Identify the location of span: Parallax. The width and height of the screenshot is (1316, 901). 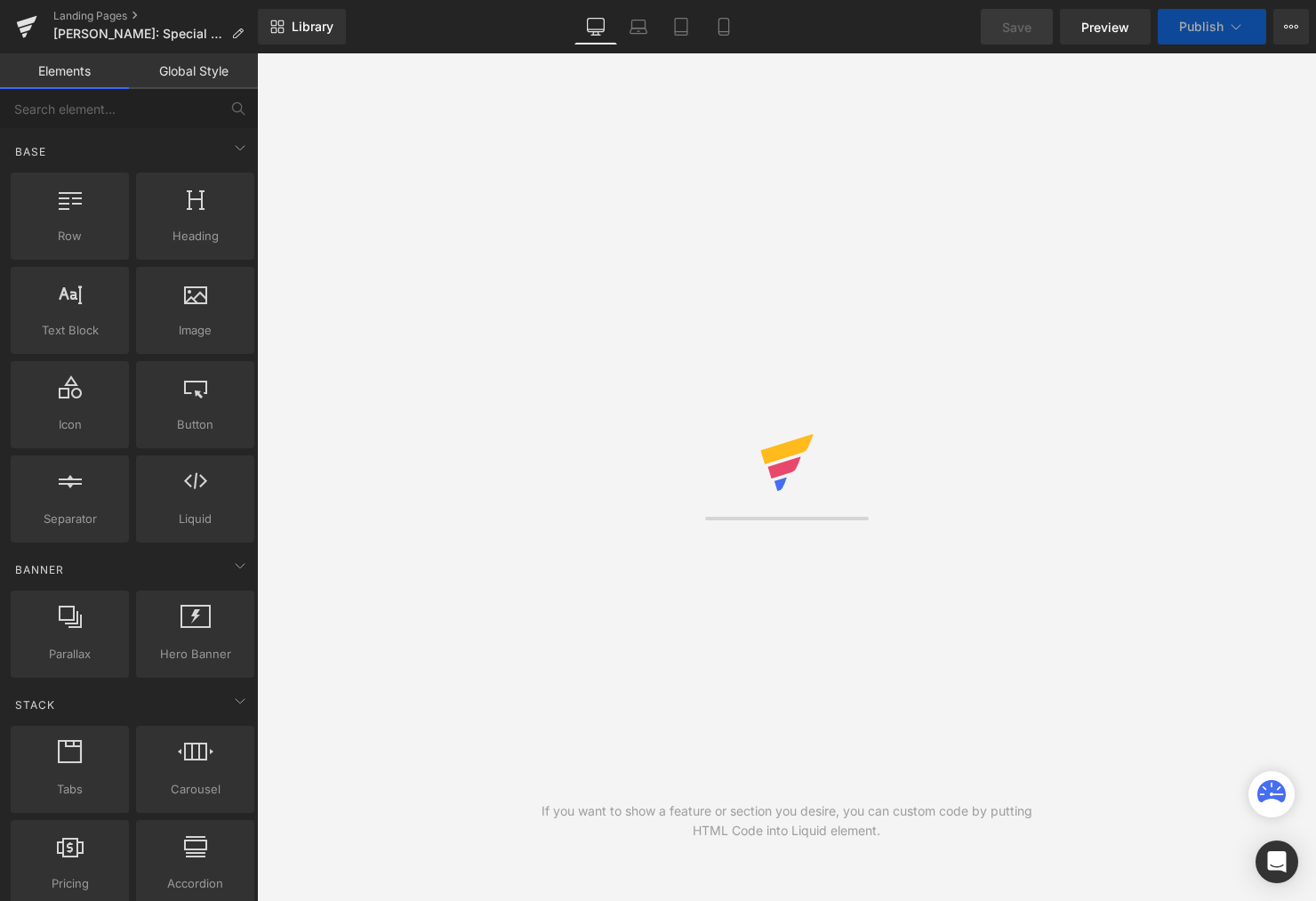
(69, 653).